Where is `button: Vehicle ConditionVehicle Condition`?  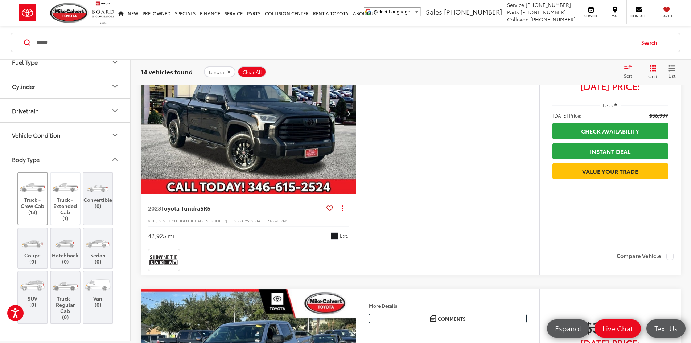
button: Vehicle ConditionVehicle Condition is located at coordinates (66, 134).